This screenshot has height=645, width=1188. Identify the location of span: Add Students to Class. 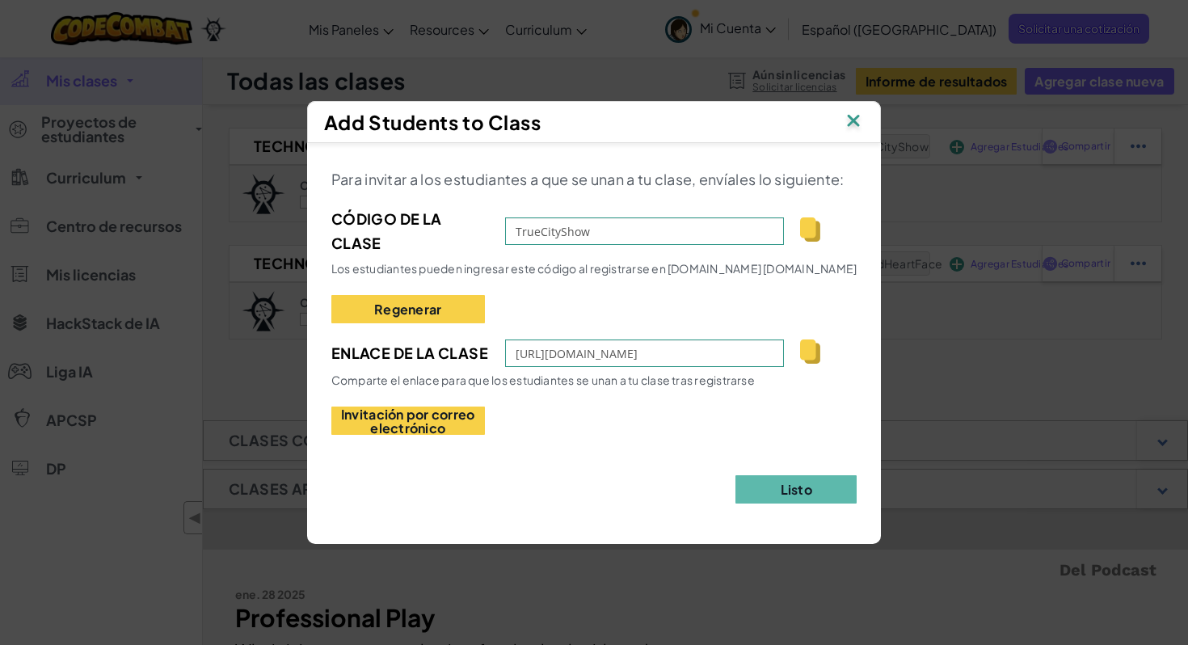
(432, 122).